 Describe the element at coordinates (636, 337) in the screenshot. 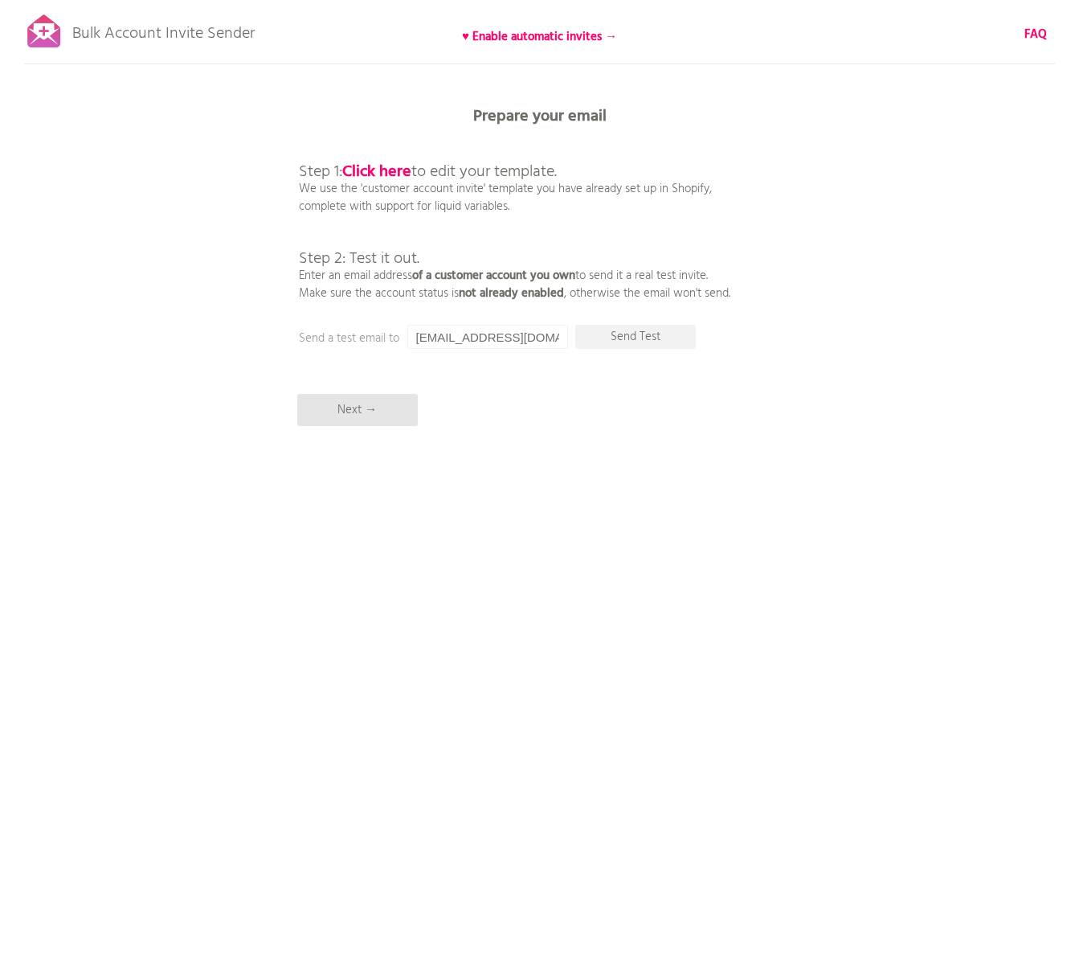

I see `p: Send Test` at that location.